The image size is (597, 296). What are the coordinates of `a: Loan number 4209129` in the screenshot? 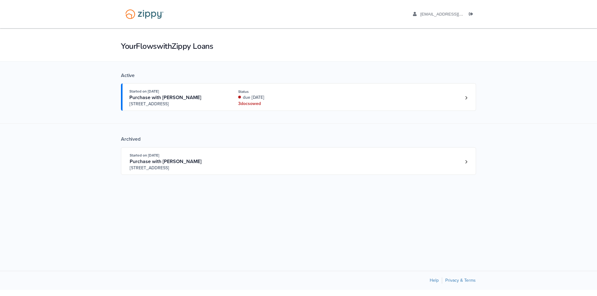 It's located at (466, 98).